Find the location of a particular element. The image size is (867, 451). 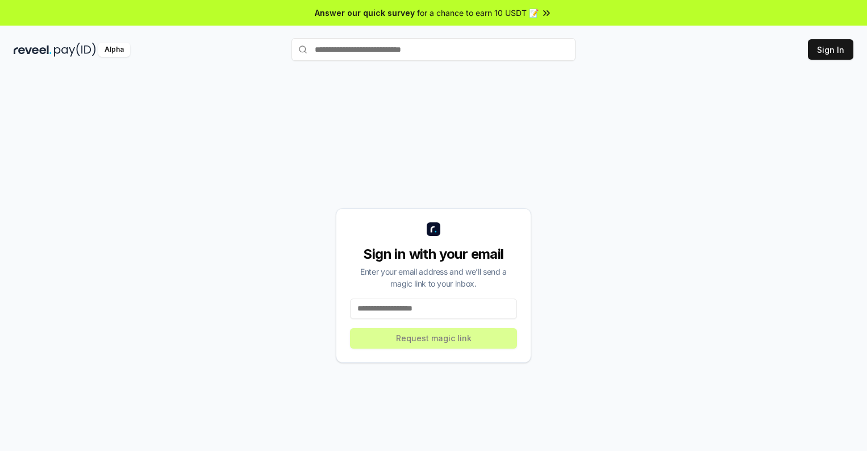

div: Alpha is located at coordinates (114, 49).